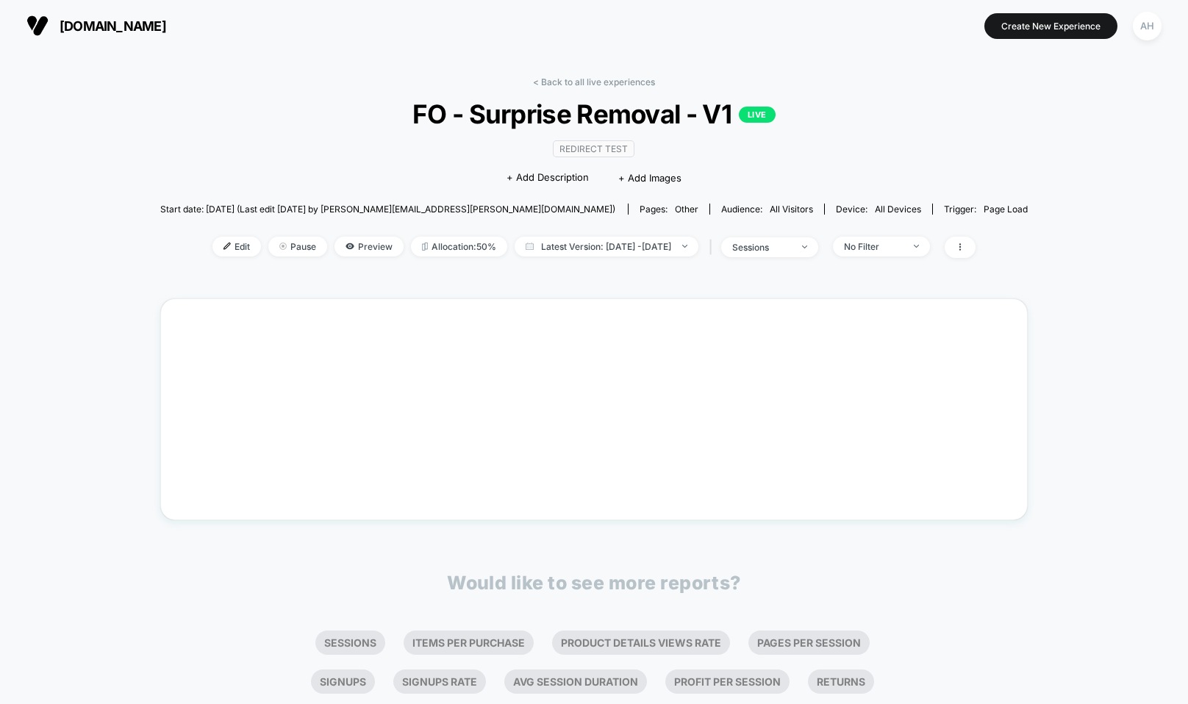 This screenshot has width=1188, height=704. Describe the element at coordinates (227, 246) in the screenshot. I see `img: edit` at that location.